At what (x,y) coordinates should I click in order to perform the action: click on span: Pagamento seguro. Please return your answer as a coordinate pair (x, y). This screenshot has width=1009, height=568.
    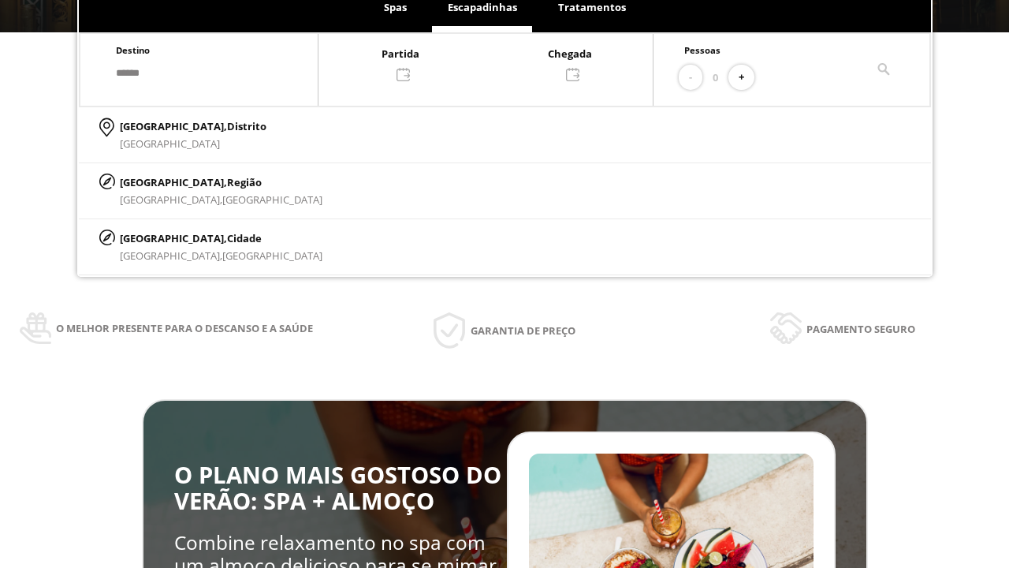
    Looking at the image, I should click on (861, 329).